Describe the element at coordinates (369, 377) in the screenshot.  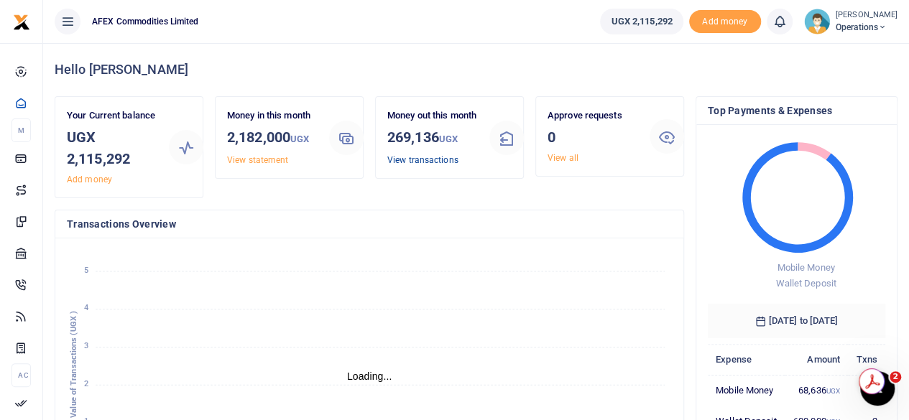
I see `text: Loading...` at that location.